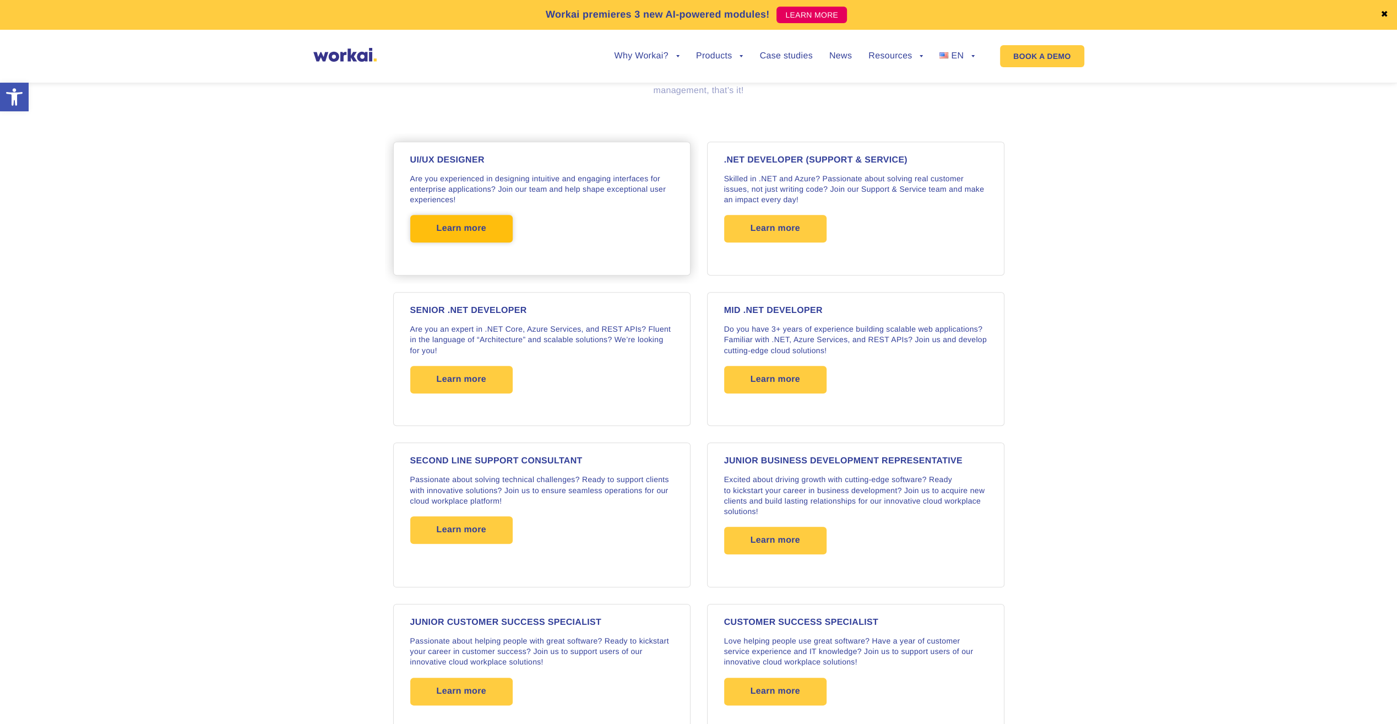  What do you see at coordinates (856, 495) in the screenshot?
I see `p: Excited about driving growth with cutting-edge software? Ready to kickstart your career in busine...` at bounding box center [856, 495].